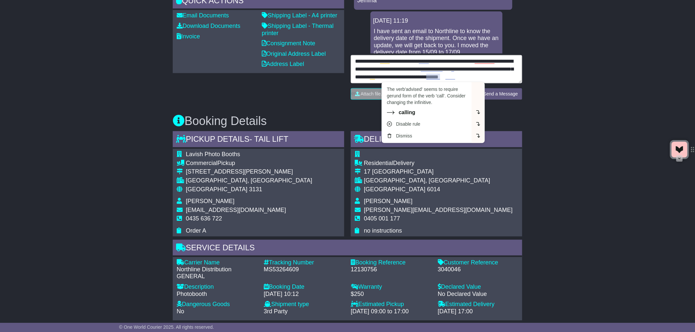  I want to click on span: 6014, so click(433, 189).